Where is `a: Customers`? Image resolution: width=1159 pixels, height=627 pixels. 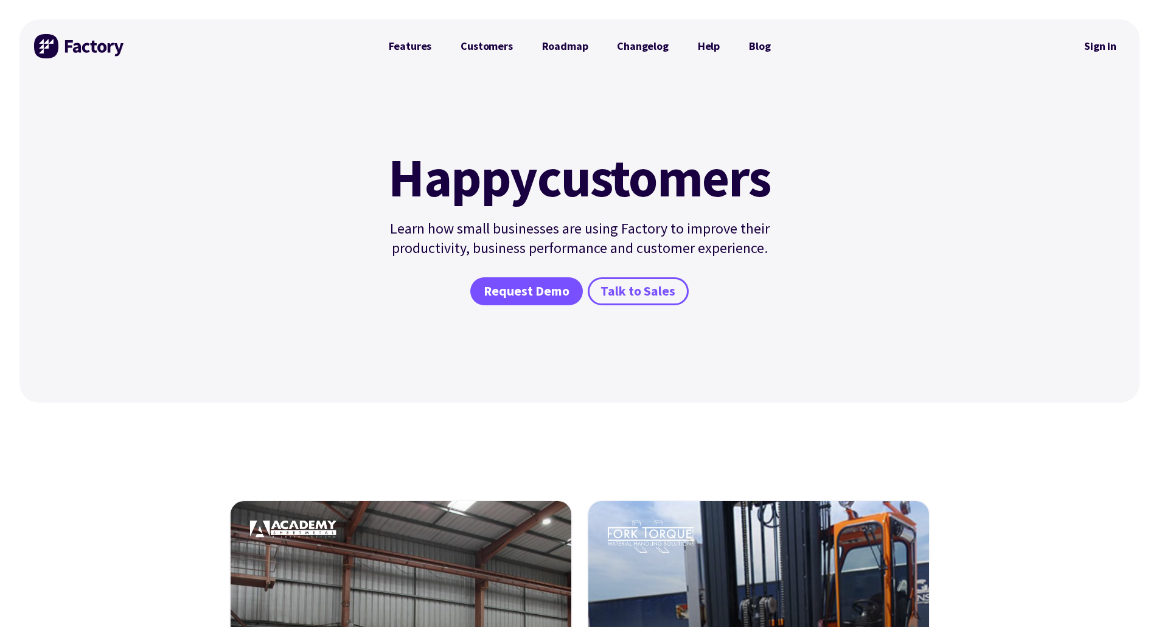
a: Customers is located at coordinates (486, 46).